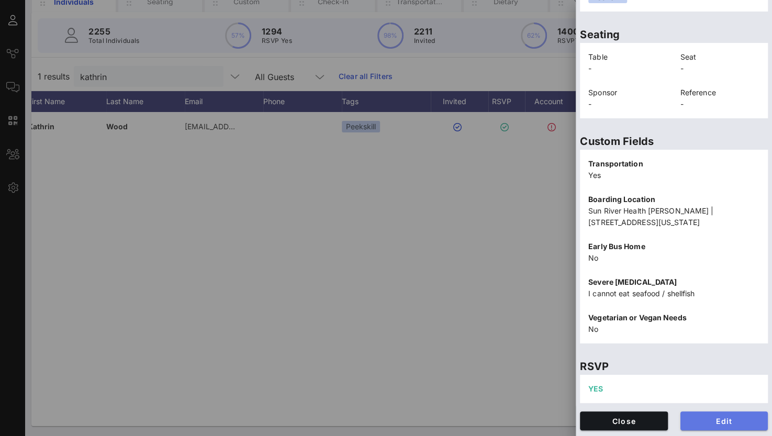 This screenshot has width=772, height=436. I want to click on p: Early Bus Home, so click(674, 247).